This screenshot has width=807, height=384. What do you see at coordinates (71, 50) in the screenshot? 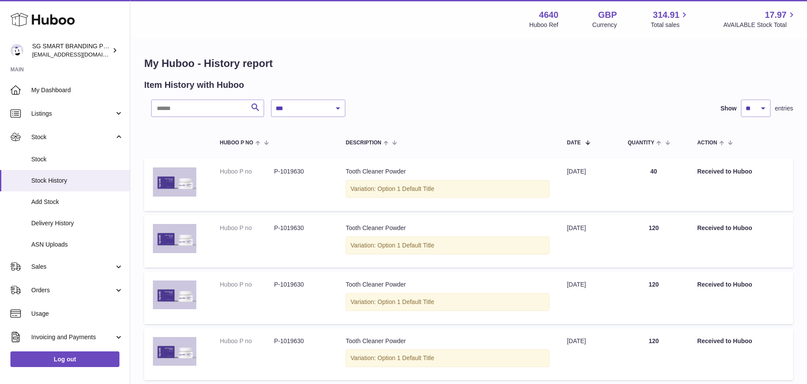
I see `div: SG SMART BRANDING PTE. LTD.` at bounding box center [71, 50].